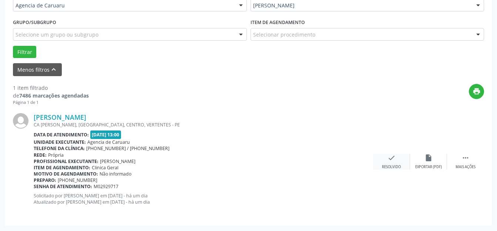 Image resolution: width=497 pixels, height=231 pixels. What do you see at coordinates (40, 155) in the screenshot?
I see `b: Rede:` at bounding box center [40, 155].